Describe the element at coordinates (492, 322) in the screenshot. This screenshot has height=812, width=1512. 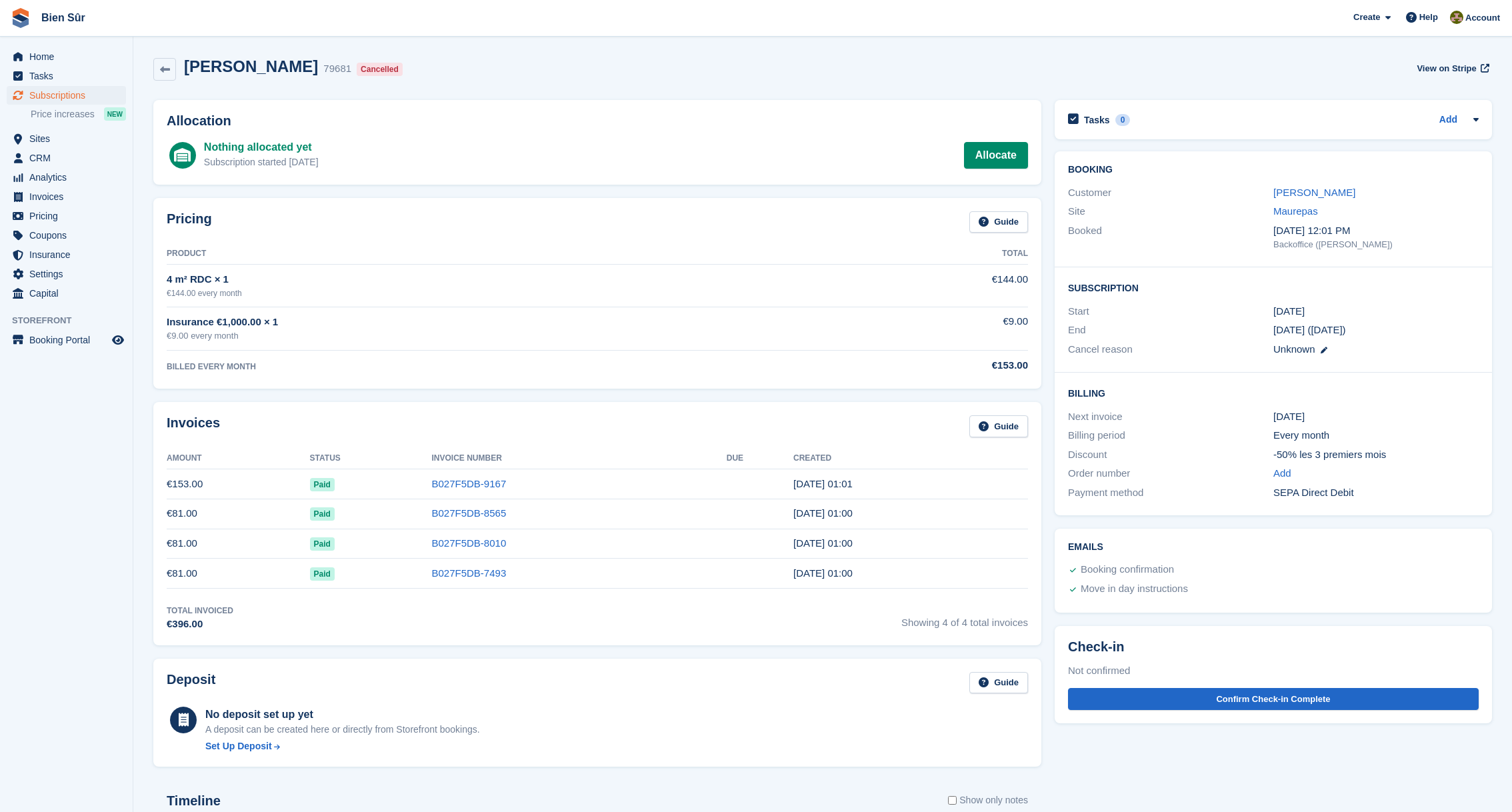
I see `div: Insurance €1,000.00 × 1` at that location.